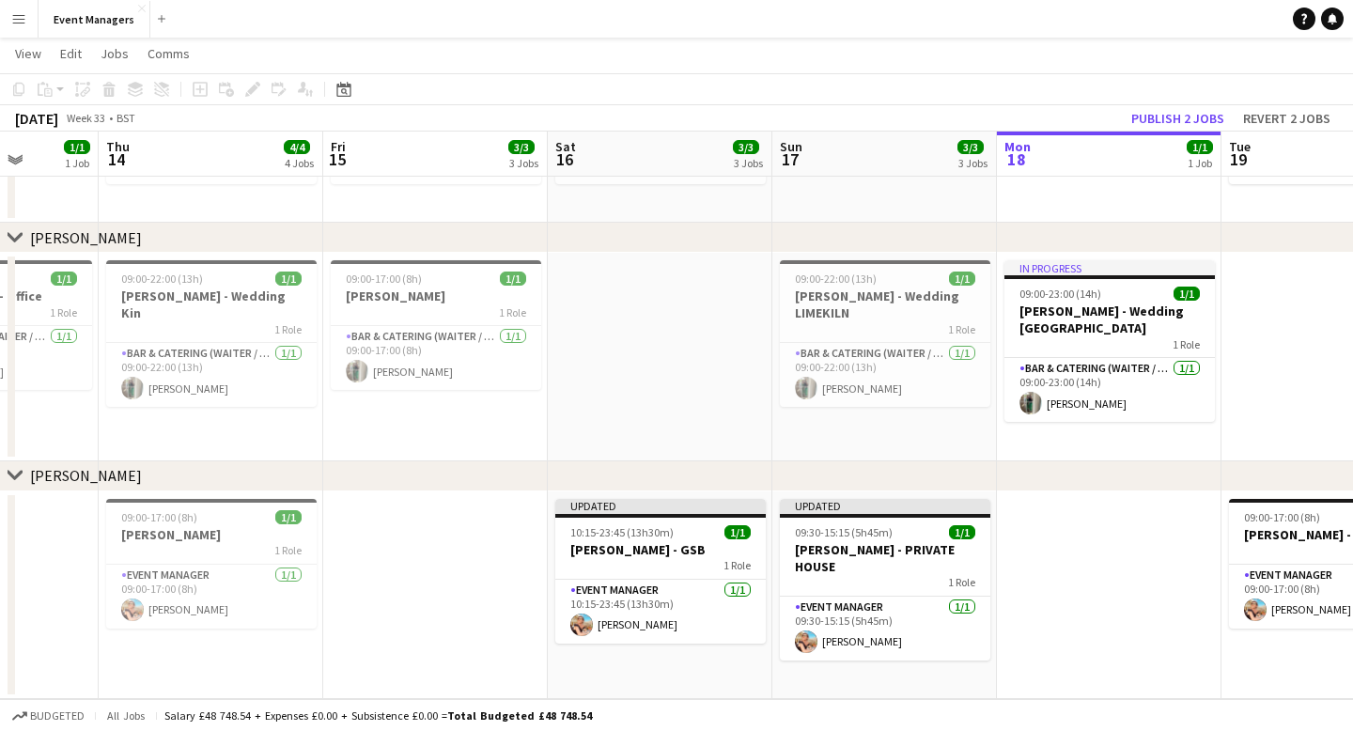 This screenshot has width=1353, height=731. Describe the element at coordinates (57, 716) in the screenshot. I see `span: Budgeted` at that location.